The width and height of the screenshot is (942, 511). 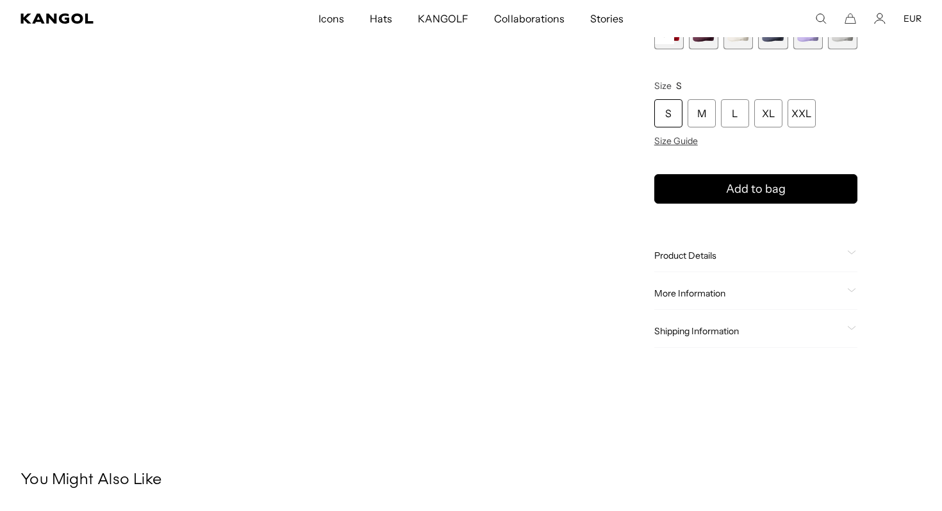 What do you see at coordinates (748, 256) in the screenshot?
I see `span: Product Details` at bounding box center [748, 256].